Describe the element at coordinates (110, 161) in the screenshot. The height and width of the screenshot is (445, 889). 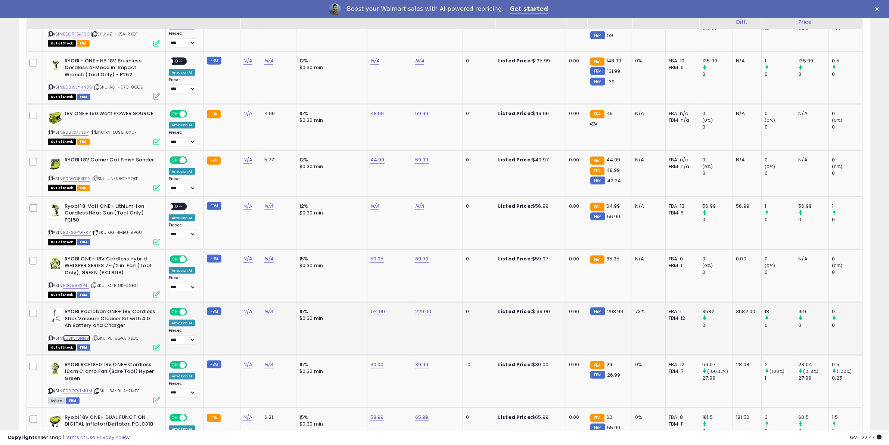
I see `b: RYOBI 18V Corner Cat Finish Sander` at that location.